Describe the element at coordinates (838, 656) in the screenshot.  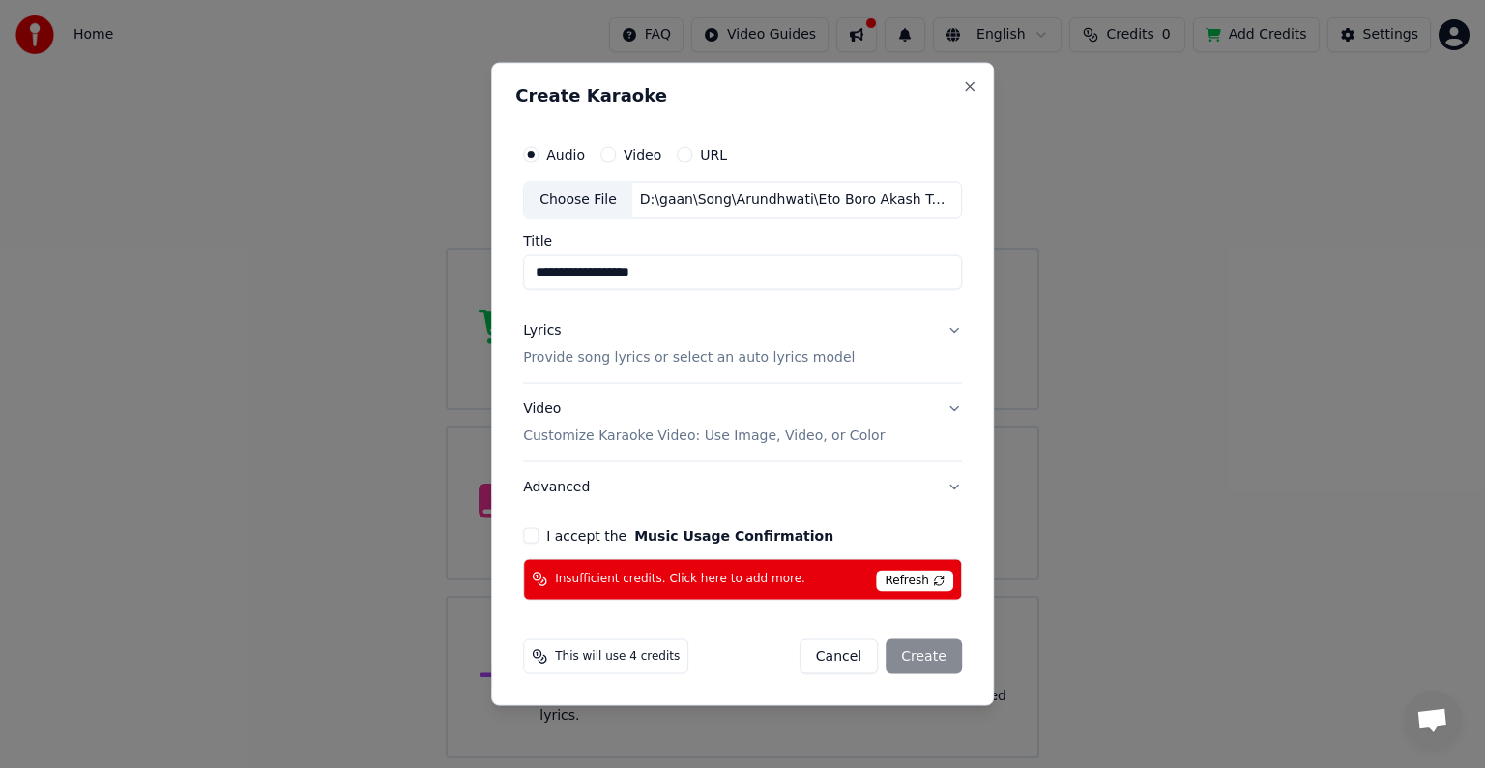
I see `button: Cancel` at that location.